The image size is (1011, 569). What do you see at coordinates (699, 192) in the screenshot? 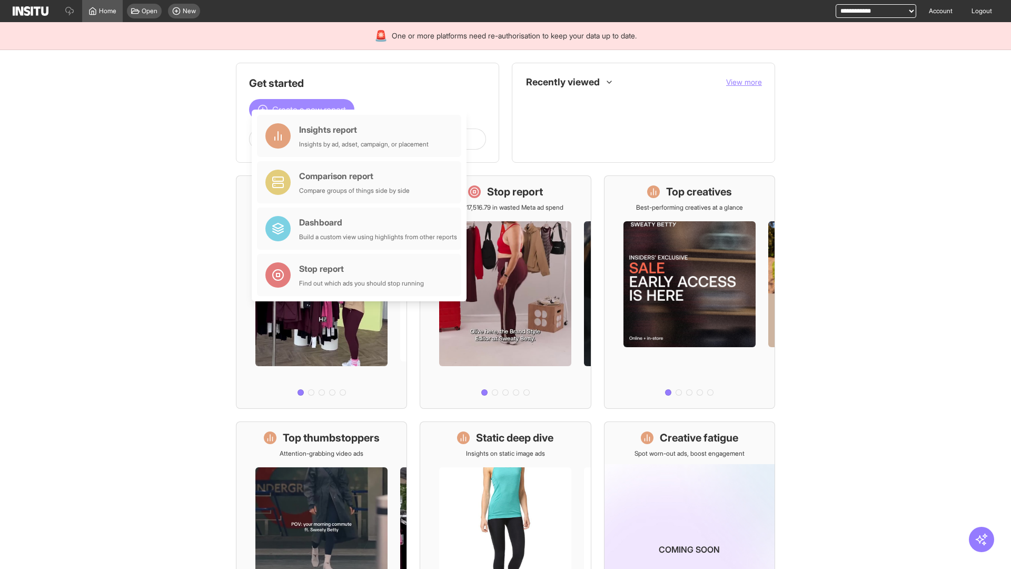
I see `h1: Top creatives` at bounding box center [699, 192].